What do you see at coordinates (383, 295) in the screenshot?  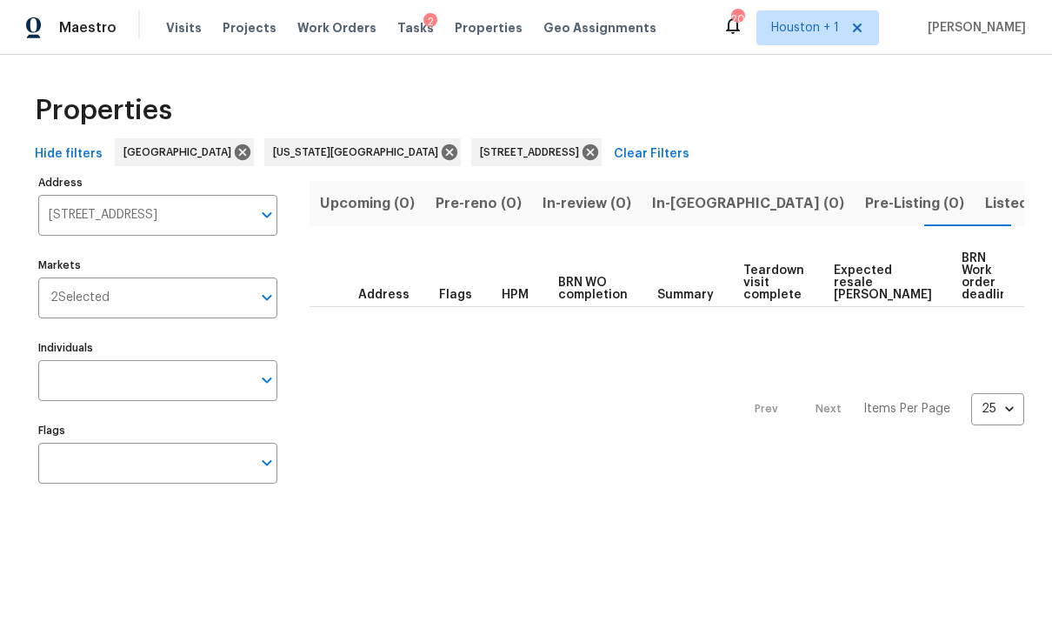 I see `span: Address` at bounding box center [383, 295].